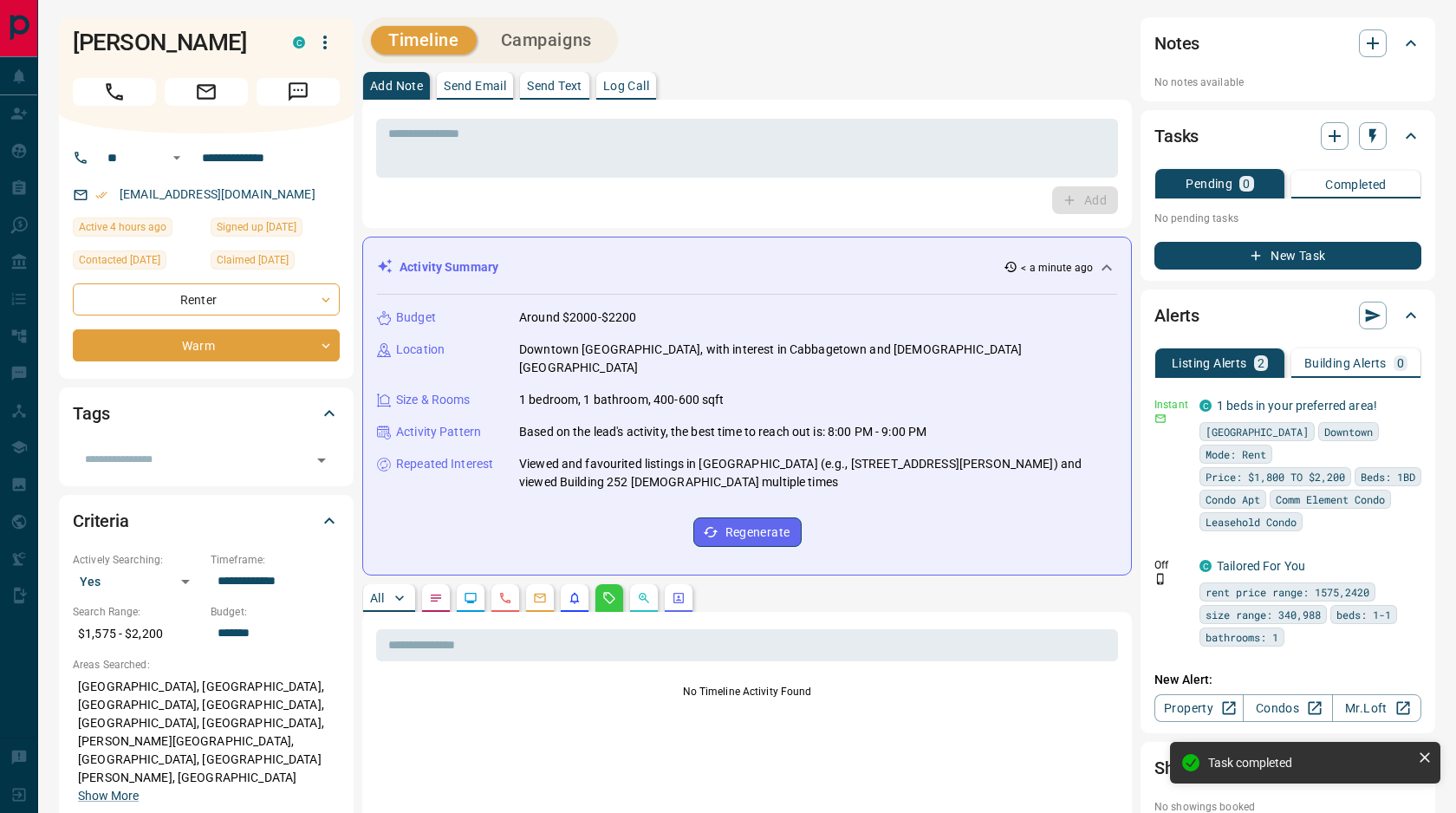 The width and height of the screenshot is (1456, 813). What do you see at coordinates (747, 268) in the screenshot?
I see `div: Activity Summary< a minute ago` at bounding box center [747, 268].